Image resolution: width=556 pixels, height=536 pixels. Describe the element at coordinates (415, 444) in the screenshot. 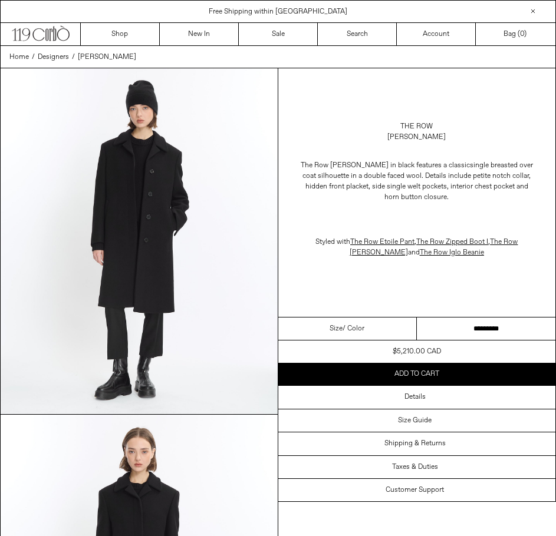

I see `h3: Shipping & Returns` at that location.